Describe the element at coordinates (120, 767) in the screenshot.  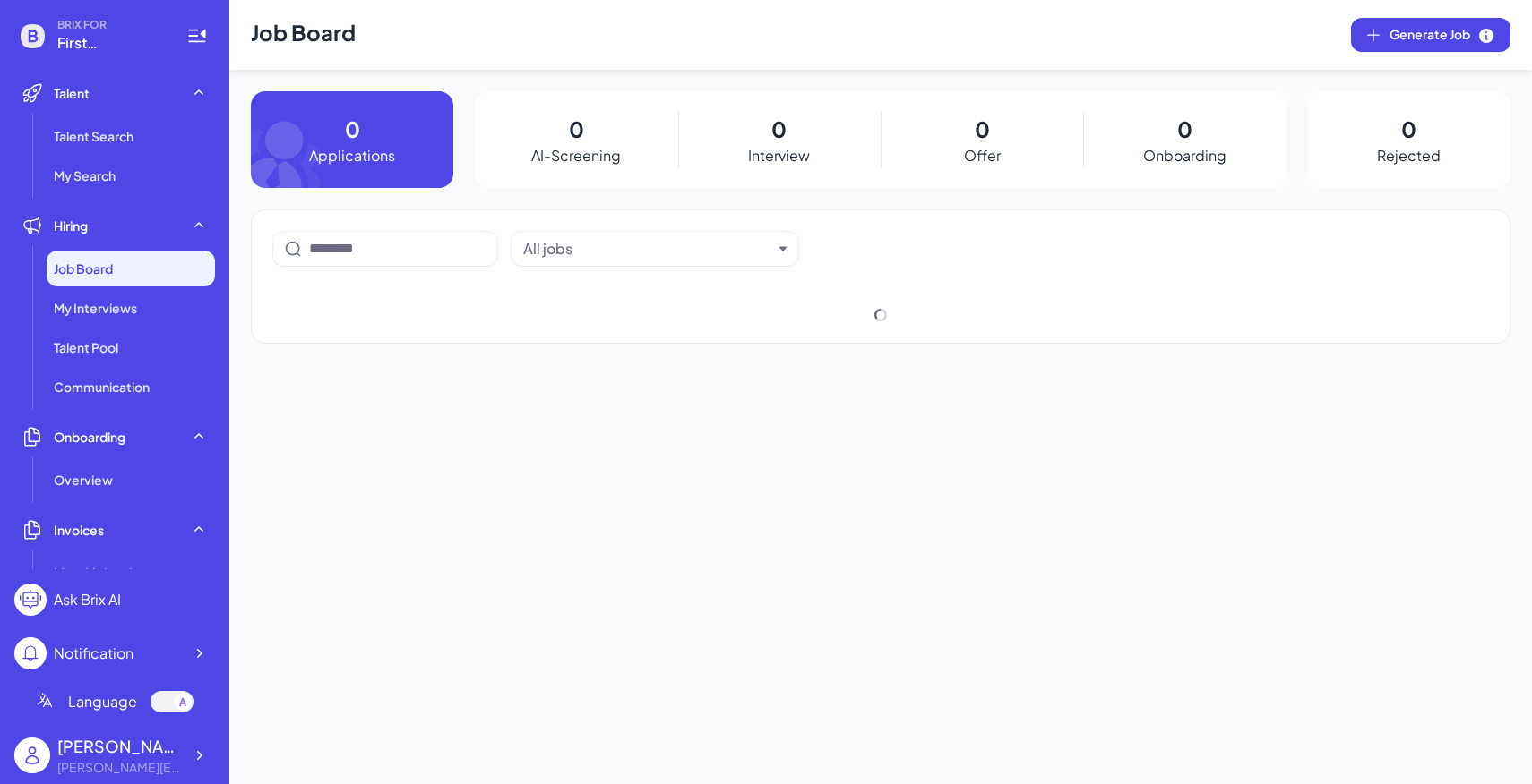
I see `div: Maggie@joinbrix.com` at that location.